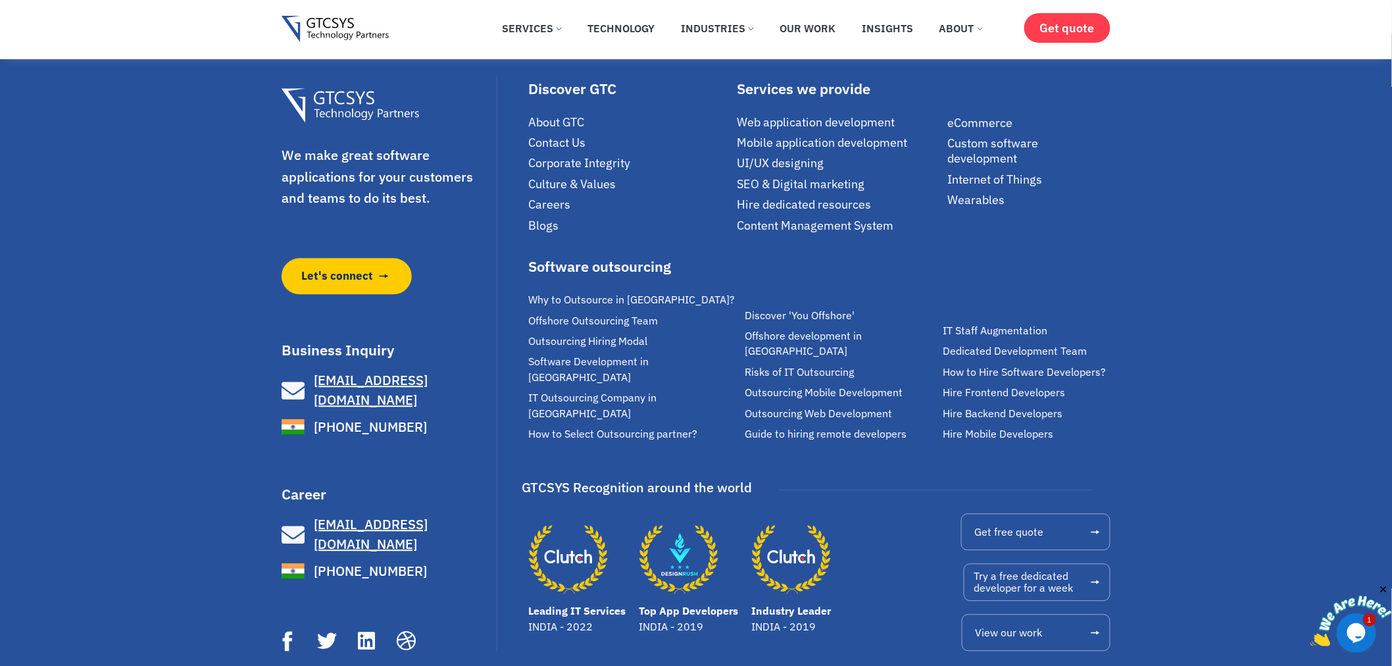 The width and height of the screenshot is (1392, 666). What do you see at coordinates (826, 434) in the screenshot?
I see `span: Guide to hiring remote developers` at bounding box center [826, 434].